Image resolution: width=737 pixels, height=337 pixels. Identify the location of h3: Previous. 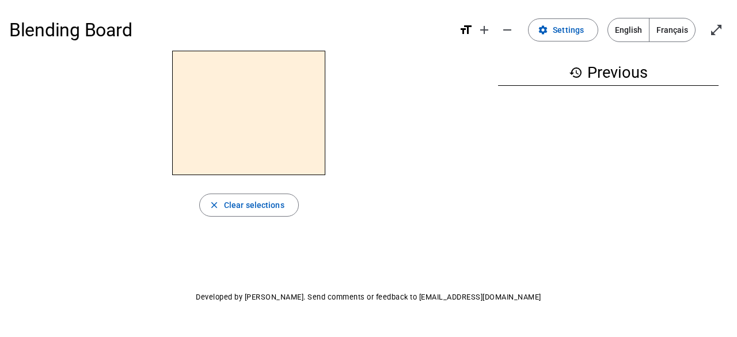
(608, 73).